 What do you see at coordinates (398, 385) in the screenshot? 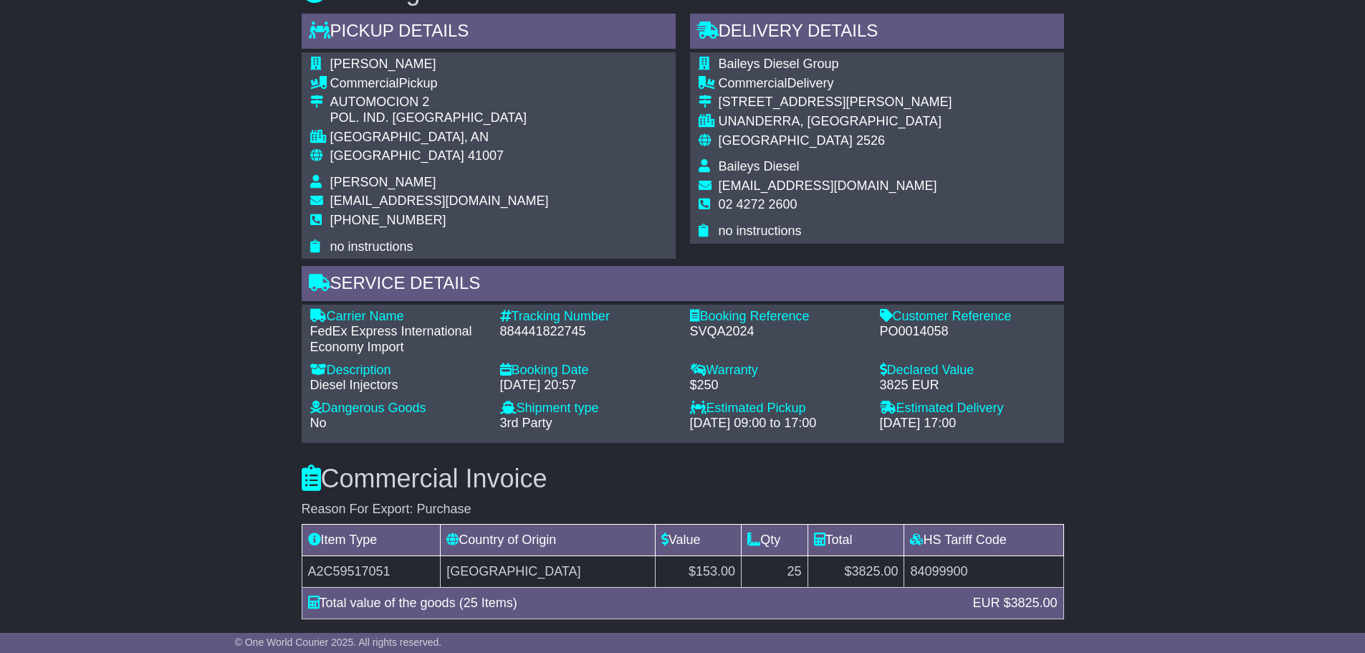
I see `div: Diesel Injectors` at bounding box center [398, 385].